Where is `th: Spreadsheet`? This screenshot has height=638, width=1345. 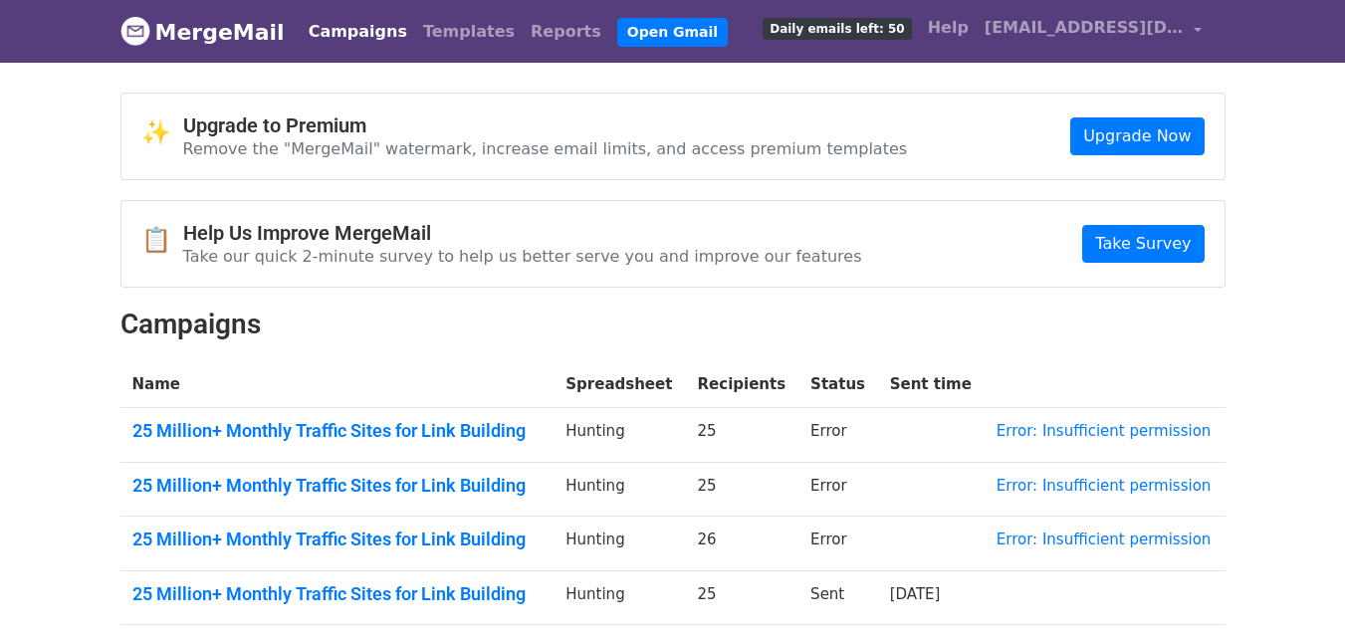
th: Spreadsheet is located at coordinates (619, 384).